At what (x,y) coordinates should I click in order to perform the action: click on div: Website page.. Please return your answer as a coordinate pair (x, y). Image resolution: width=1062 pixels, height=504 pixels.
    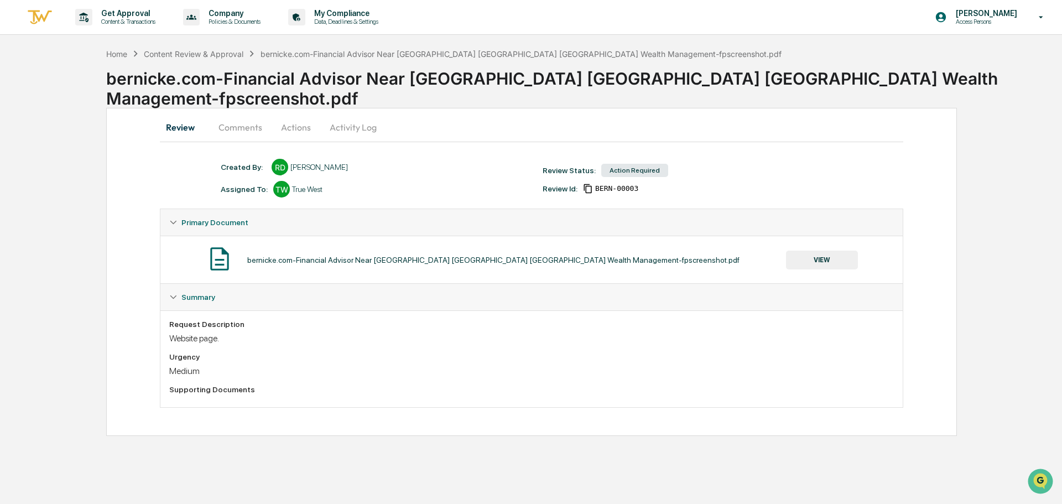
    Looking at the image, I should click on (532, 338).